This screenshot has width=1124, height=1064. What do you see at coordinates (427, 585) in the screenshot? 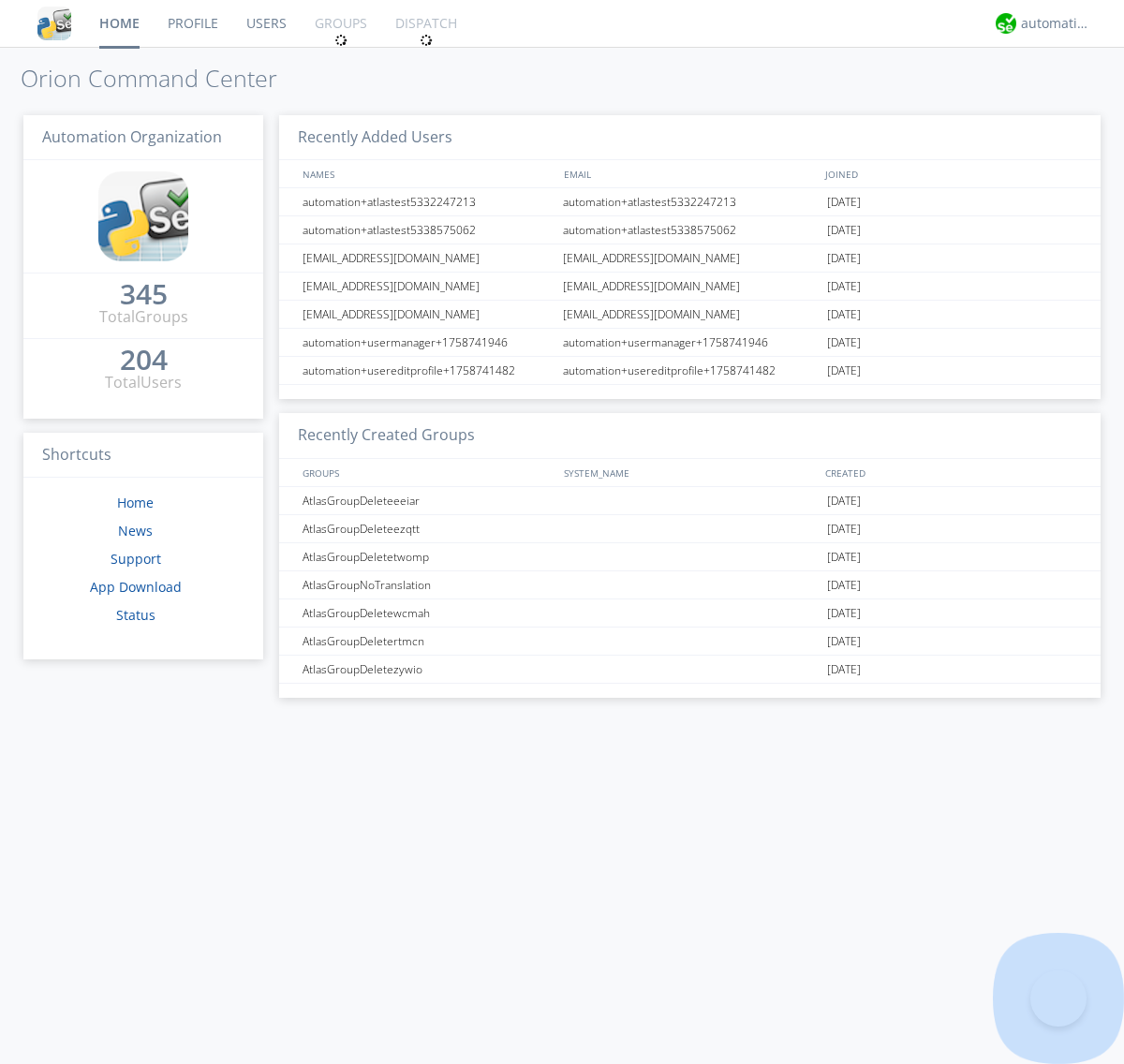
I see `div: AtlasGroupNoTranslation` at bounding box center [427, 585].